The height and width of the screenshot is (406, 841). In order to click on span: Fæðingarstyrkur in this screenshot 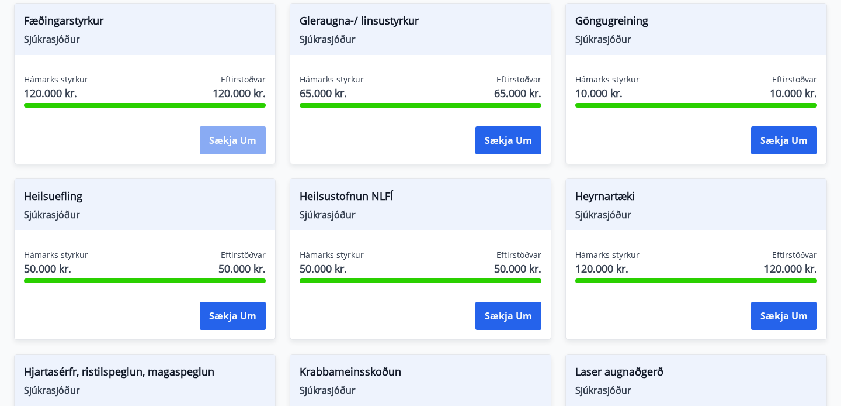, I will do `click(145, 23)`.